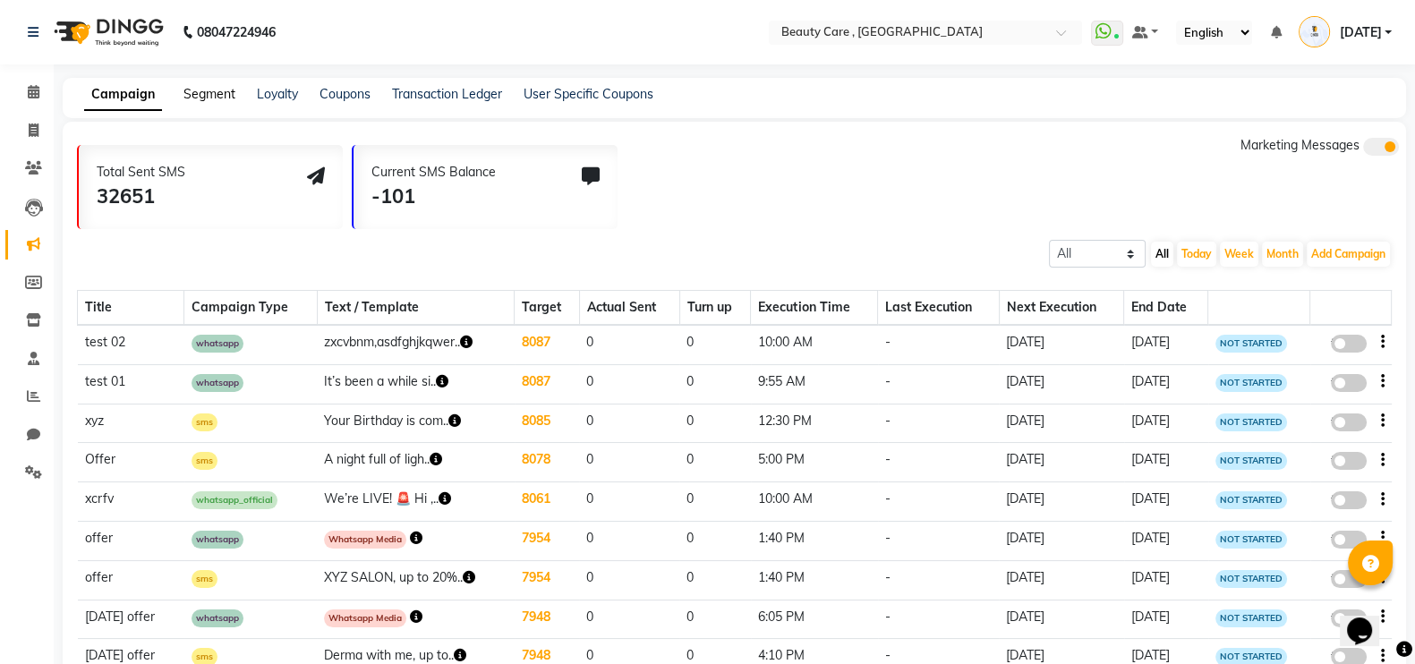 The width and height of the screenshot is (1415, 664). Describe the element at coordinates (547, 619) in the screenshot. I see `td: 7948` at that location.